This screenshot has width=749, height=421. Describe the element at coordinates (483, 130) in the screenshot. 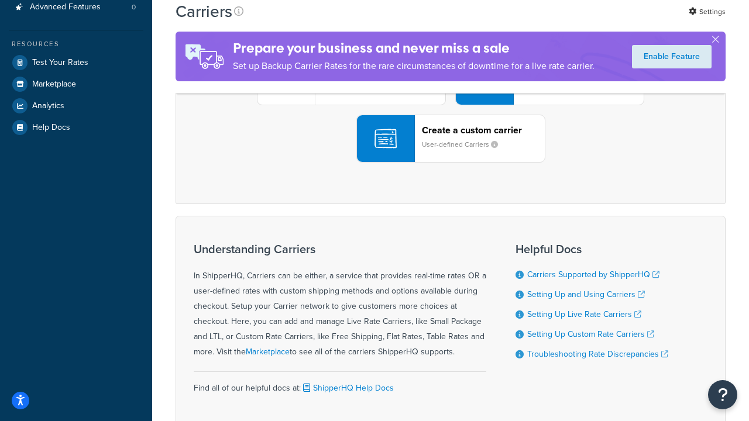

I see `header: Create a custom carrier` at that location.